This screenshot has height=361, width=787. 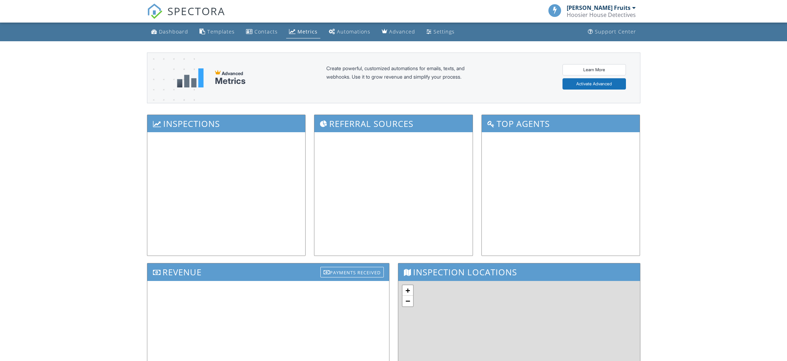 What do you see at coordinates (171, 92) in the screenshot?
I see `img: advanced-banner-bg-f6ff0eecfa0ee76150a1dea9fec4b49f333892f74bc19f1b897a312d7a1b2ff3.png` at bounding box center [171, 92].